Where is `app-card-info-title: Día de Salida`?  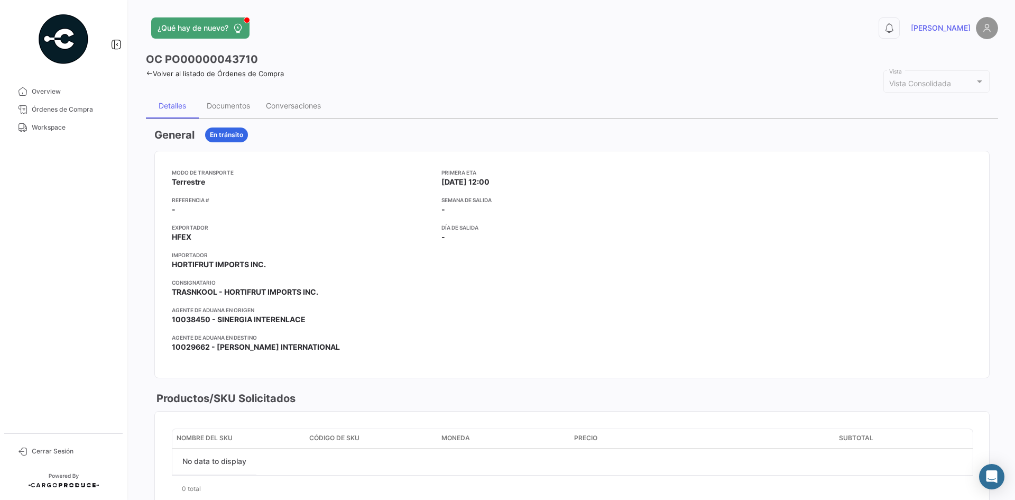 app-card-info-title: Día de Salida is located at coordinates (572, 227).